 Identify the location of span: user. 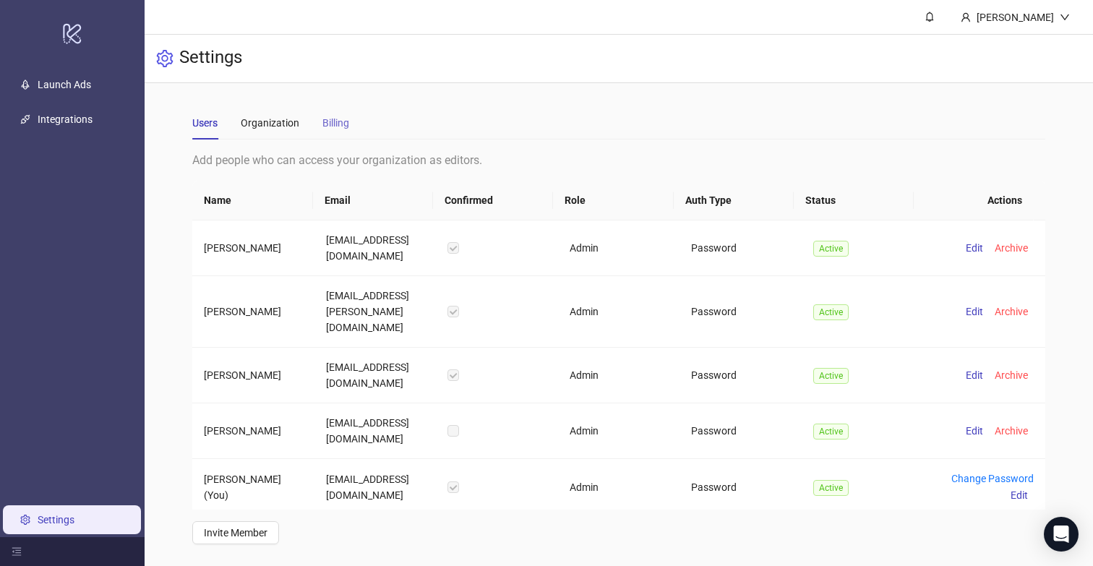
(965, 17).